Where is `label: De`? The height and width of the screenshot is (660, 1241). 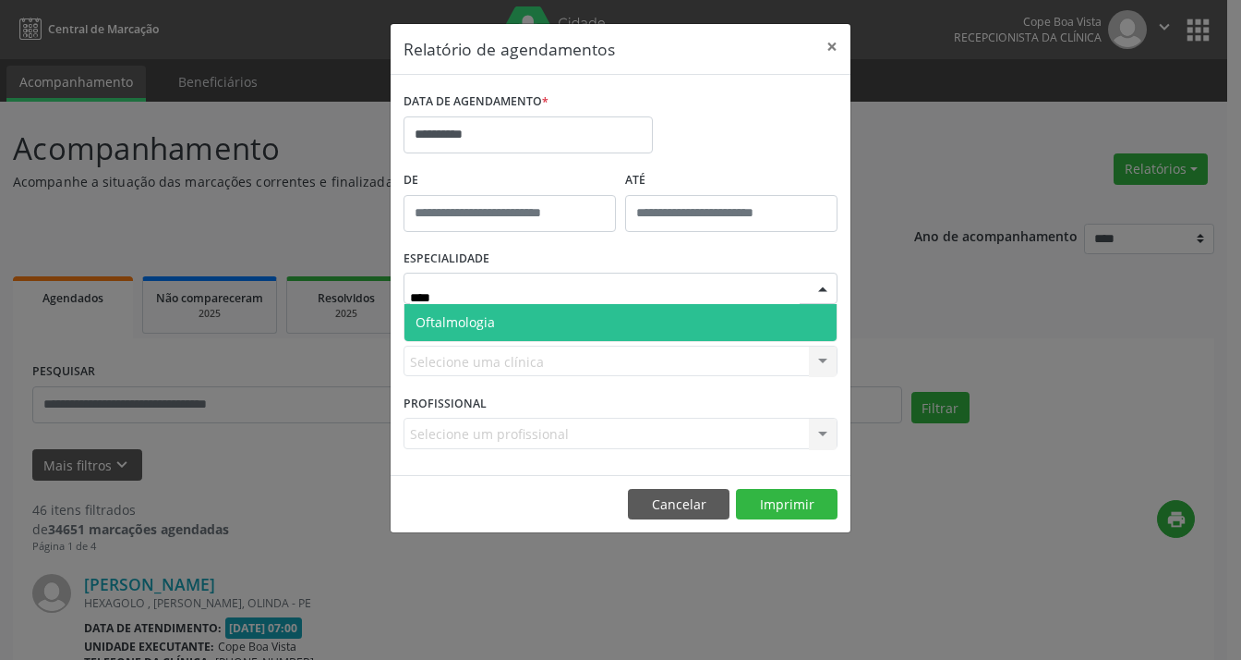
label: De is located at coordinates (510, 180).